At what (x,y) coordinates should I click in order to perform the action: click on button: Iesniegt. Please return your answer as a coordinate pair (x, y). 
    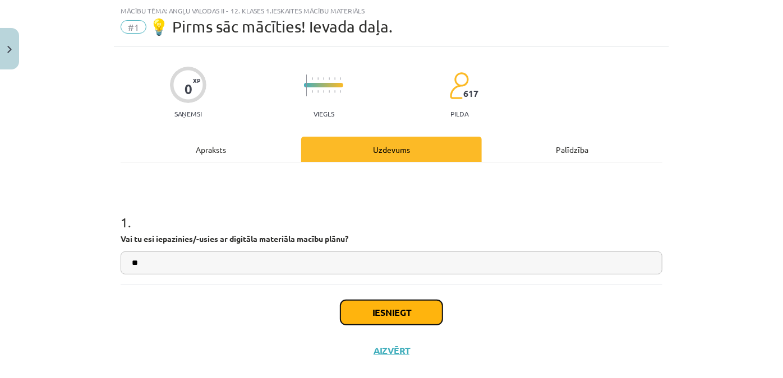
    Looking at the image, I should click on (391, 313).